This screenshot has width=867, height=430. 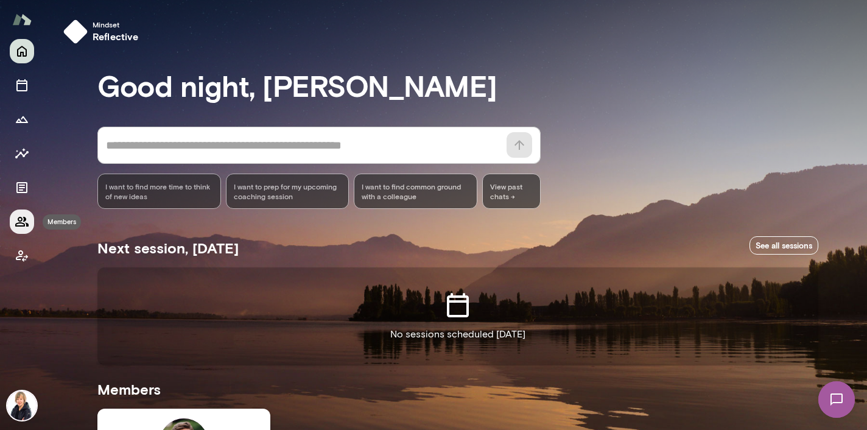 I want to click on button: Documents, so click(x=22, y=187).